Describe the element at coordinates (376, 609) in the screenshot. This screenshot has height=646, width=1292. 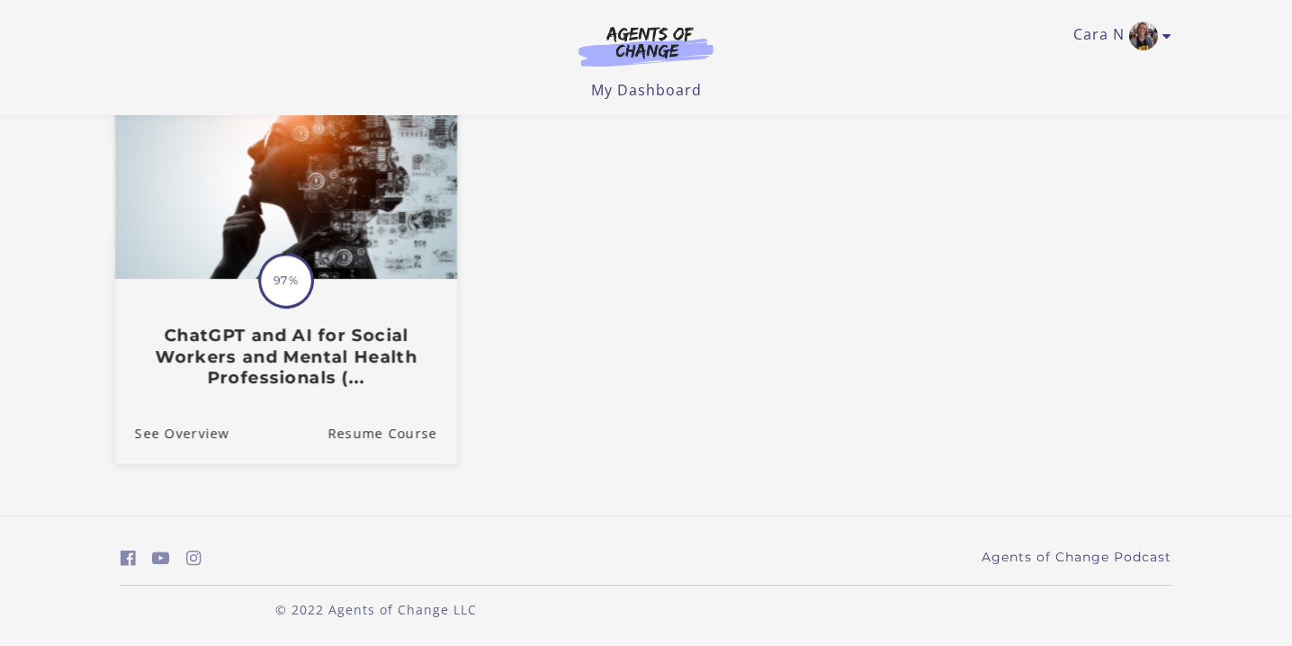
I see `p: © 2022 Agents of Change LLC` at that location.